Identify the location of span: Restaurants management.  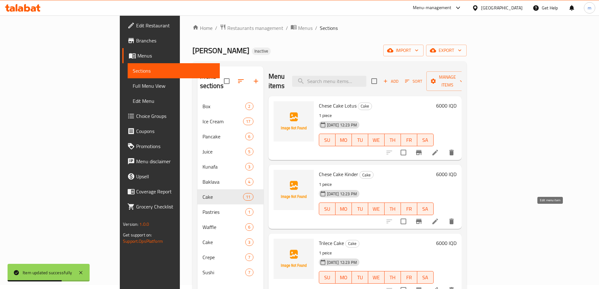
(255, 28).